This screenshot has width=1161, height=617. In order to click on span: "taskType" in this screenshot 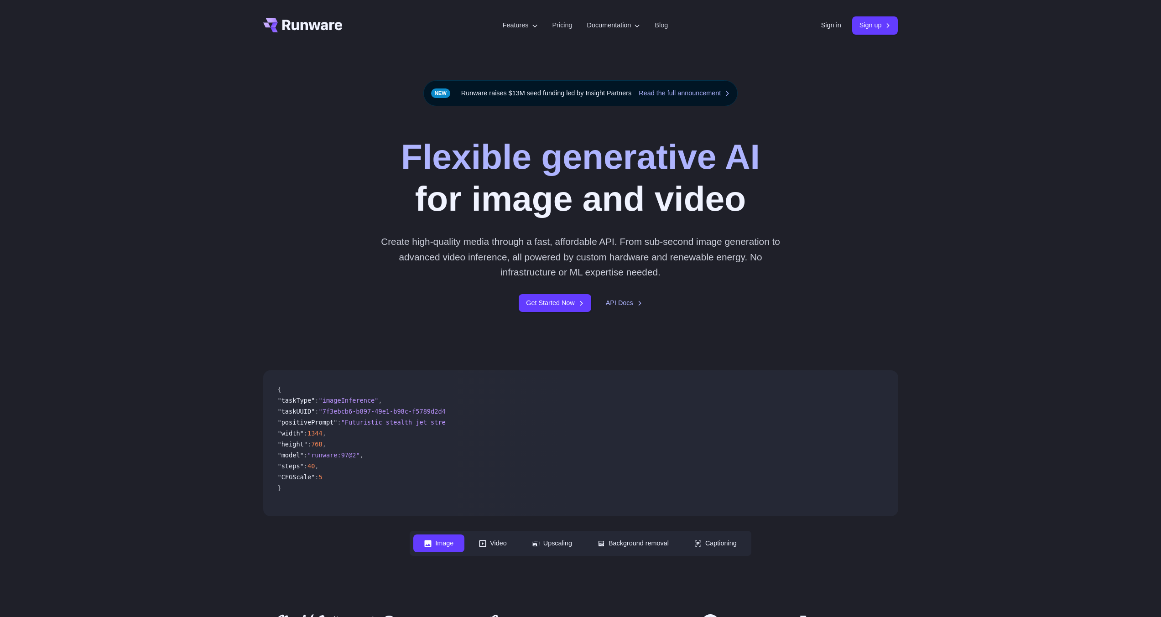, I will do `click(297, 401)`.